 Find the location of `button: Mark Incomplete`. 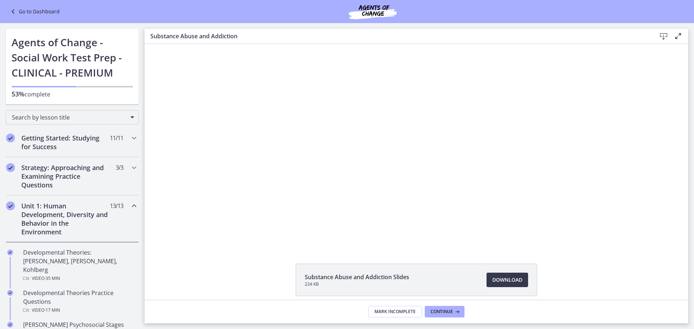

button: Mark Incomplete is located at coordinates (395, 312).